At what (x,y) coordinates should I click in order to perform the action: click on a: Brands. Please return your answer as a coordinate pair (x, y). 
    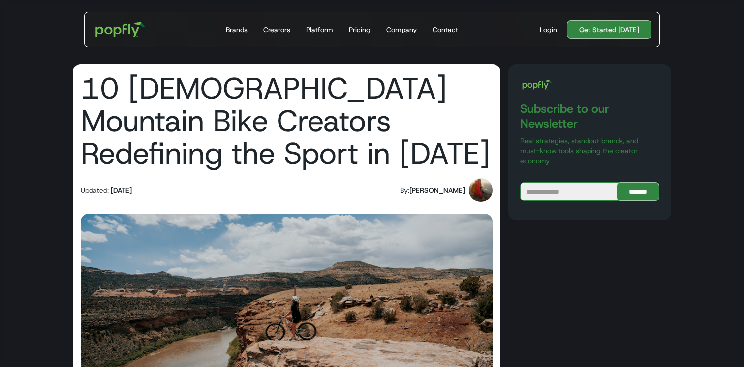
    Looking at the image, I should click on (237, 30).